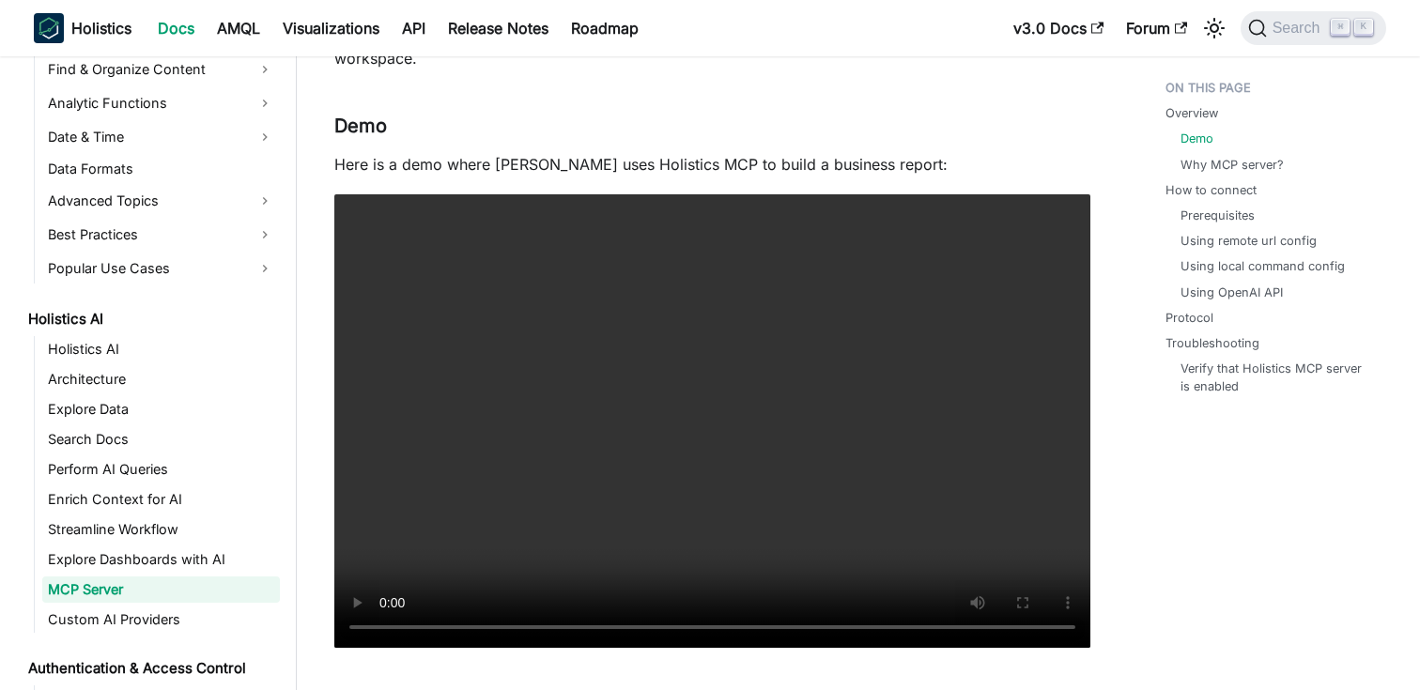 The height and width of the screenshot is (690, 1420). What do you see at coordinates (238, 28) in the screenshot?
I see `a: AMQL` at bounding box center [238, 28].